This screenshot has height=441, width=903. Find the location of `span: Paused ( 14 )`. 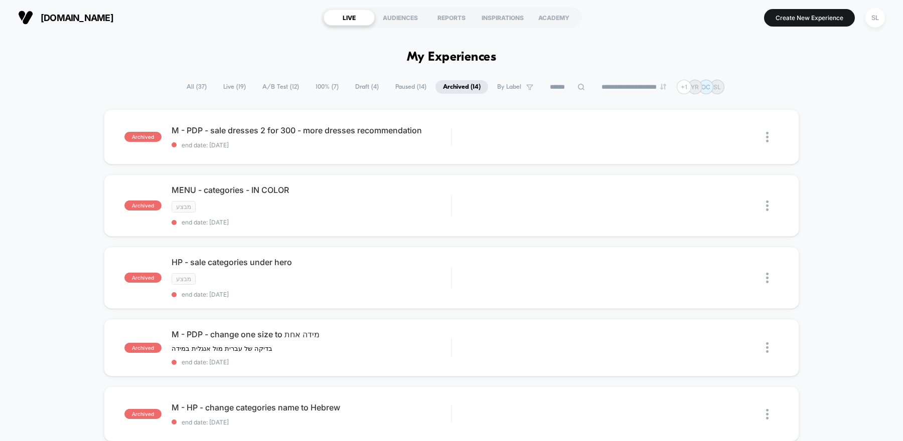

span: Paused ( 14 ) is located at coordinates (411, 87).